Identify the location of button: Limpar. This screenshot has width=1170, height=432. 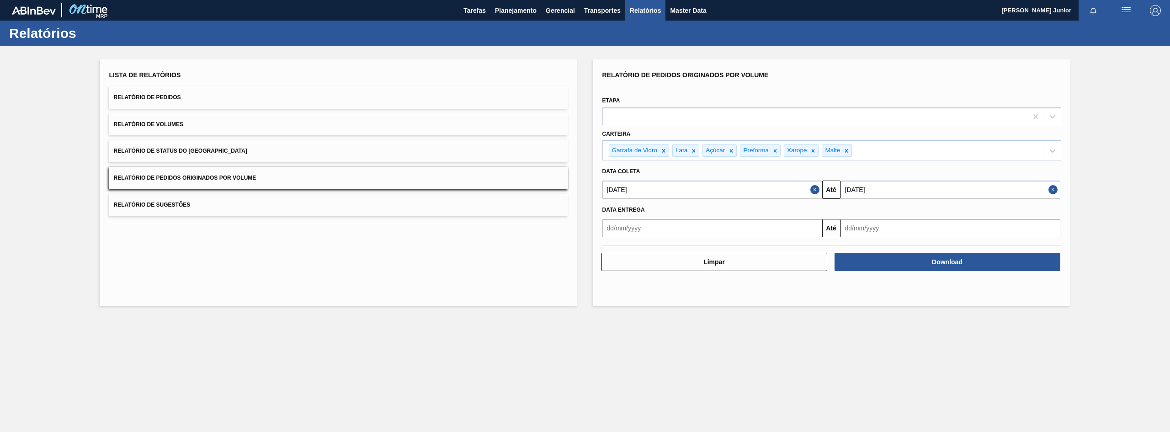
(714, 262).